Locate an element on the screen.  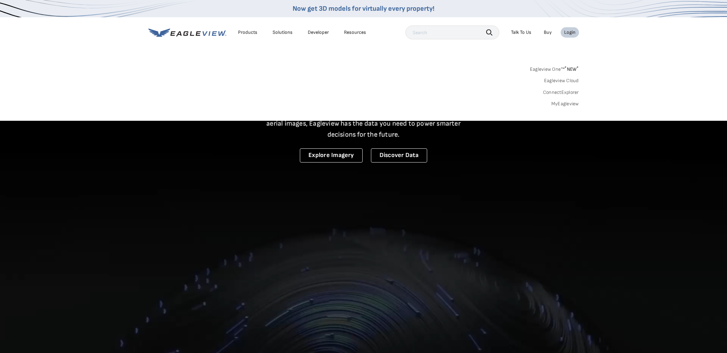
a: ConnectExplorer is located at coordinates (561, 92).